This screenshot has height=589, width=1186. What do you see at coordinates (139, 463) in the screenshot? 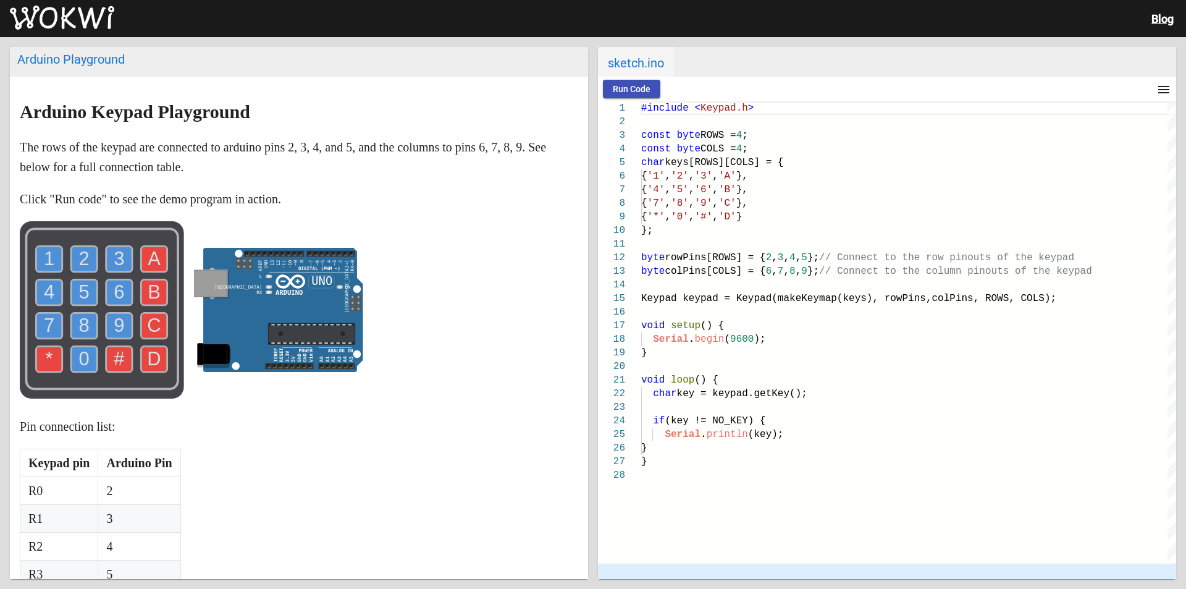
I see `th: Arduino Pin` at bounding box center [139, 463].